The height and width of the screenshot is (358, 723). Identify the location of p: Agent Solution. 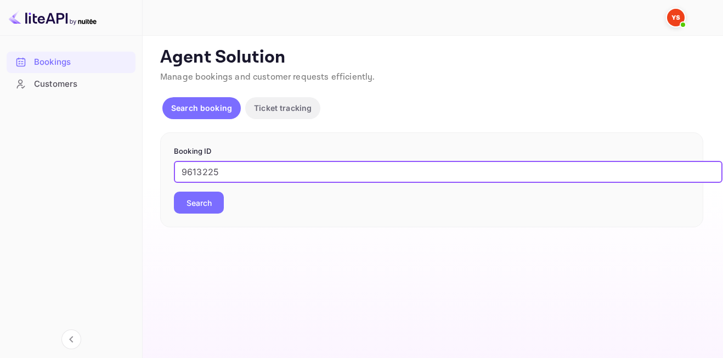
(432, 58).